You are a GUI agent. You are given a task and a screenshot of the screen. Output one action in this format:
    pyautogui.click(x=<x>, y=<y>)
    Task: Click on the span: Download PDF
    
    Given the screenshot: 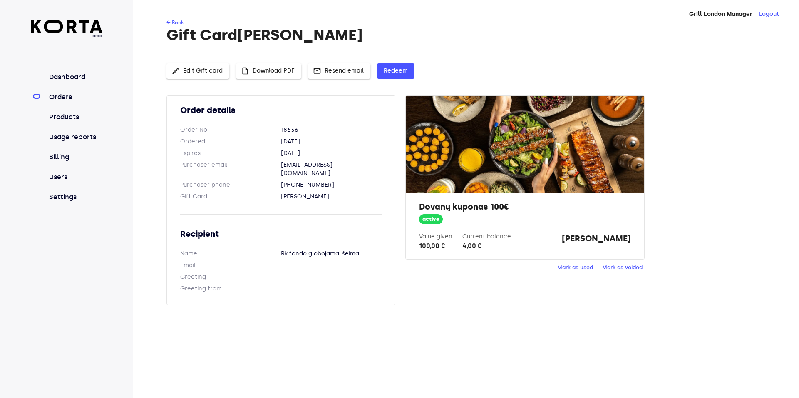 What is the action you would take?
    pyautogui.click(x=268, y=71)
    